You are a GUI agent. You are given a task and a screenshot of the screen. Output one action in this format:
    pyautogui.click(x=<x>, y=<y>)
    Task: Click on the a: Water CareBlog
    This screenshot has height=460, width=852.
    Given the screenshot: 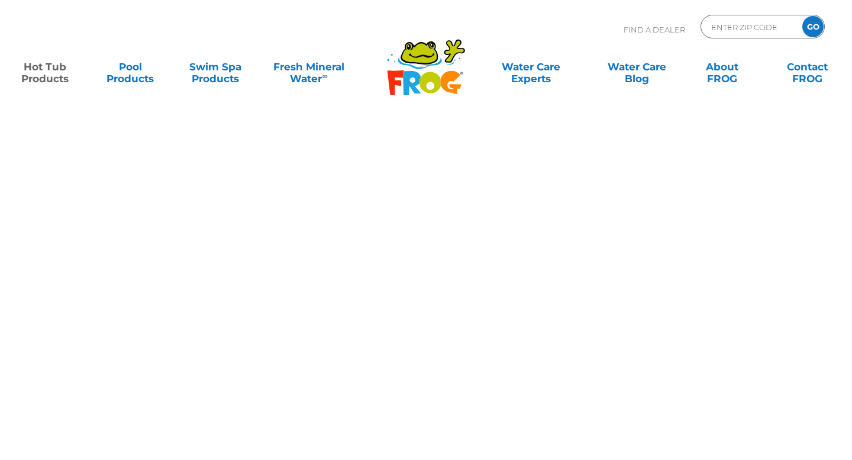 What is the action you would take?
    pyautogui.click(x=637, y=67)
    